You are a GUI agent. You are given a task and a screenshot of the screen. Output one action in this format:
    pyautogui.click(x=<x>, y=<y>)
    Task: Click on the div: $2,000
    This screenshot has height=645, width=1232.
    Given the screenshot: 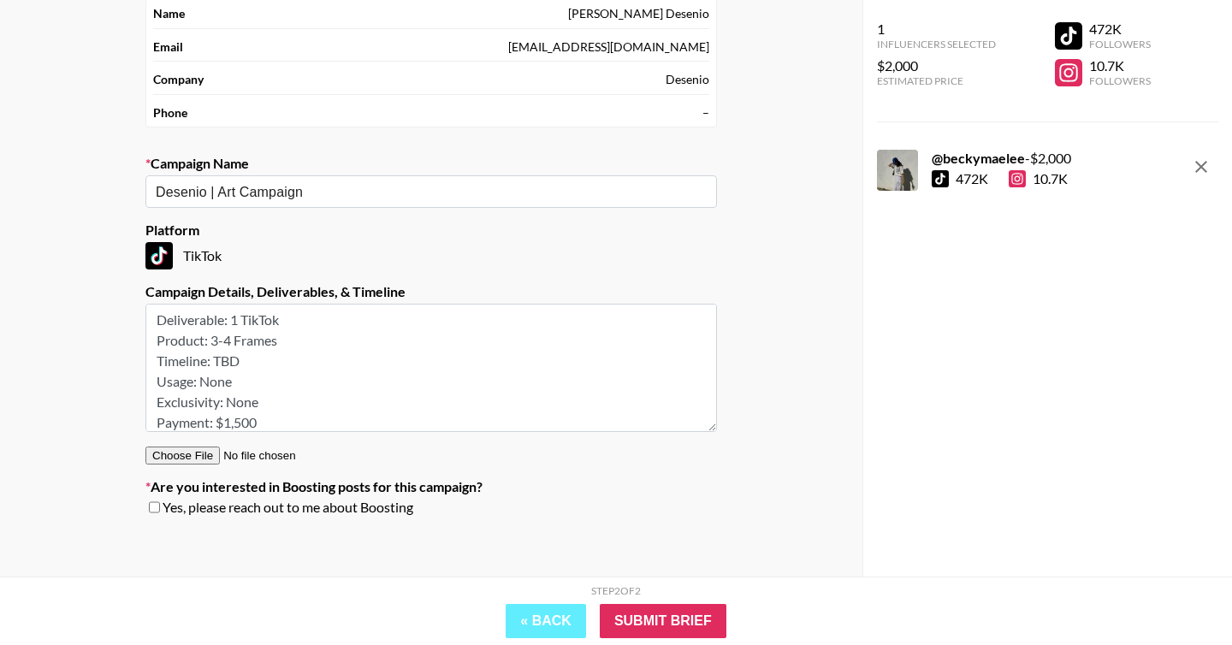 What is the action you would take?
    pyautogui.click(x=936, y=66)
    